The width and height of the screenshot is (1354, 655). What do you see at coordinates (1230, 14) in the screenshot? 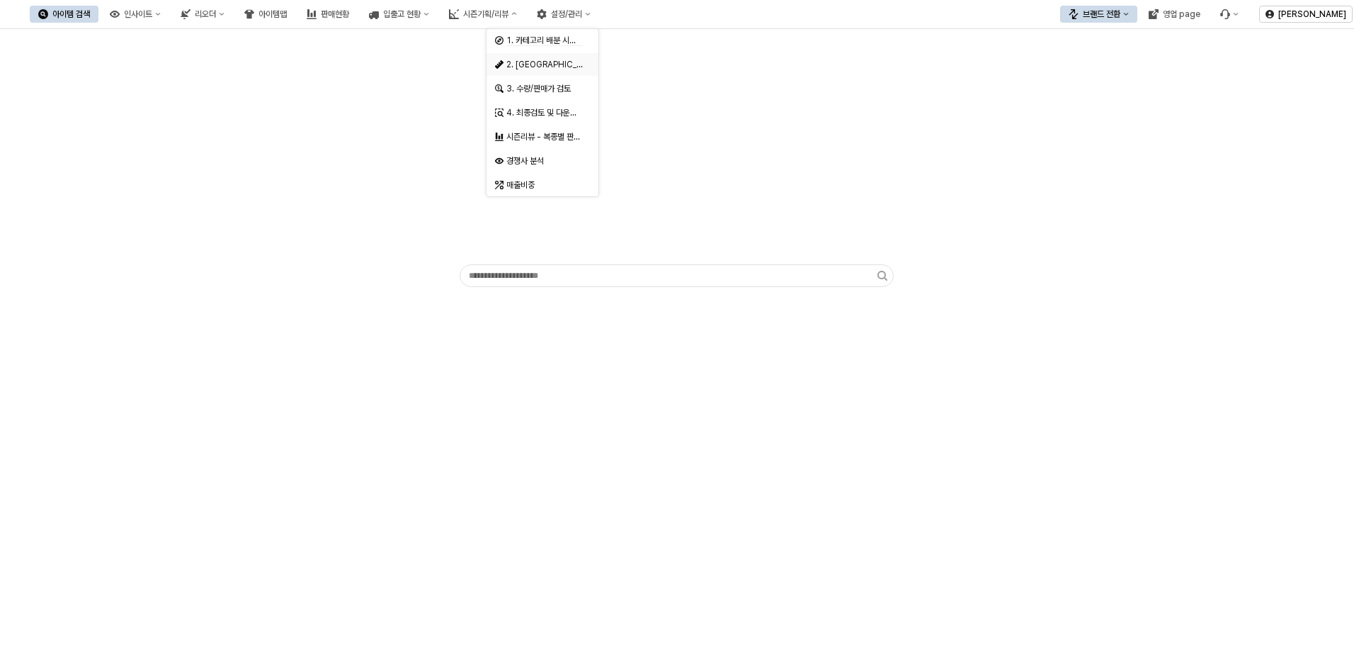
I see `div: Menu item 6` at bounding box center [1230, 14].